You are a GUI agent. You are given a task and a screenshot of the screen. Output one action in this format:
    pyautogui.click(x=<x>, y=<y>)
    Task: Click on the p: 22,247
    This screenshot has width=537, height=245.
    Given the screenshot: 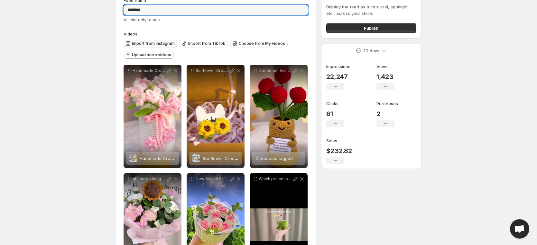 What is the action you would take?
    pyautogui.click(x=338, y=77)
    